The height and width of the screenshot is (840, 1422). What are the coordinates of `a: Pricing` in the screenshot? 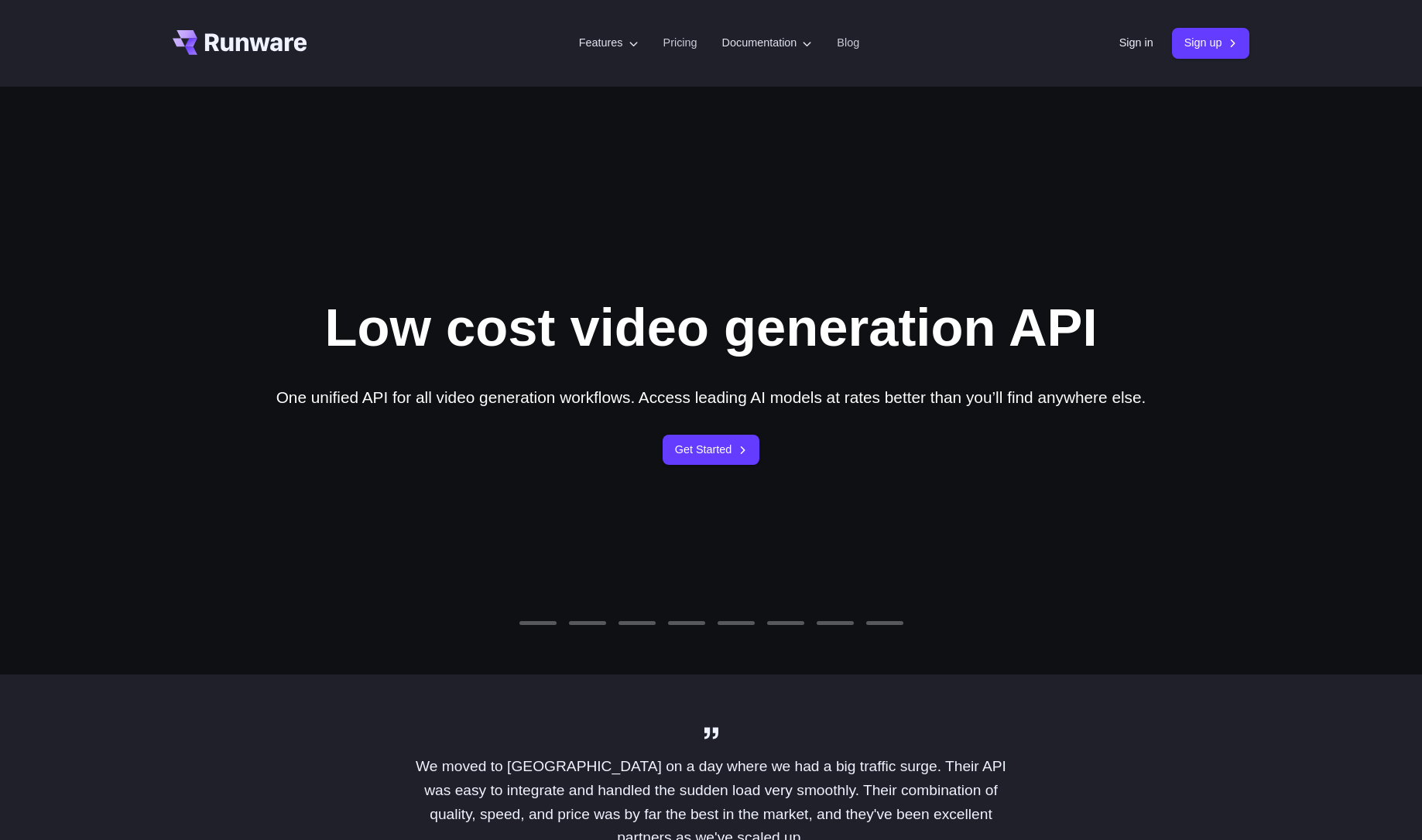 It's located at (680, 43).